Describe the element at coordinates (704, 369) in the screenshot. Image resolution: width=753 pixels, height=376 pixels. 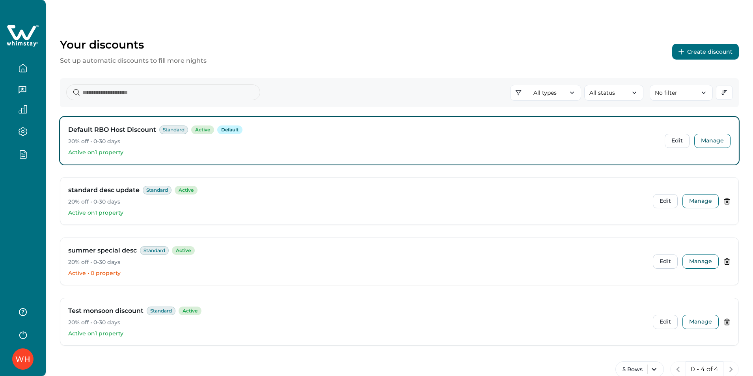
I see `p: 0 - 4 of 4` at that location.